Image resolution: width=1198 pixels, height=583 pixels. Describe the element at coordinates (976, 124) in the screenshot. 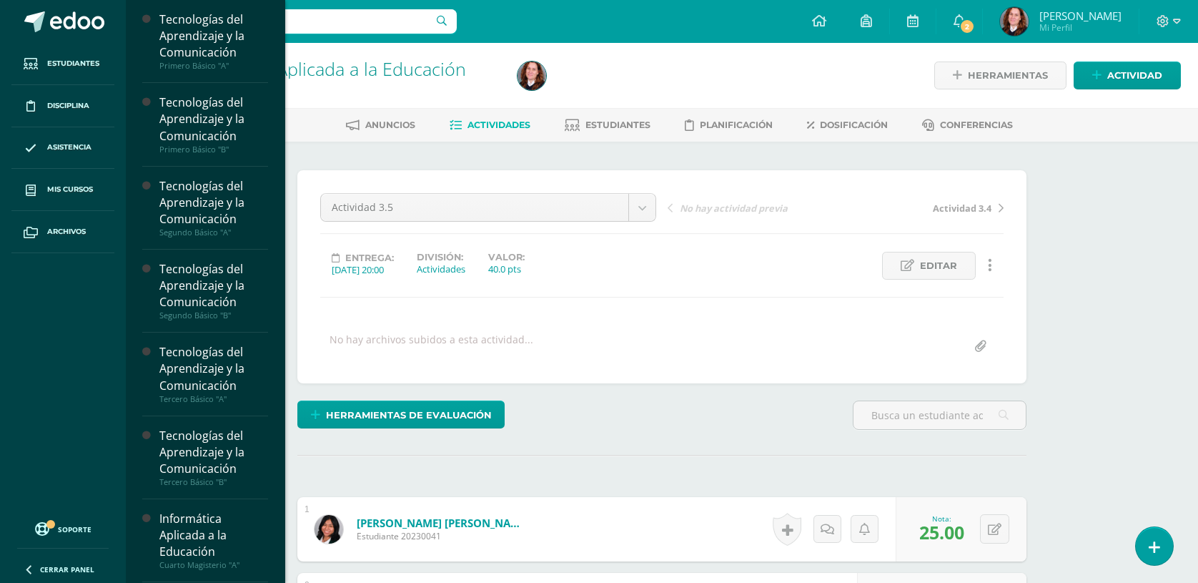

I see `span: Conferencias` at that location.